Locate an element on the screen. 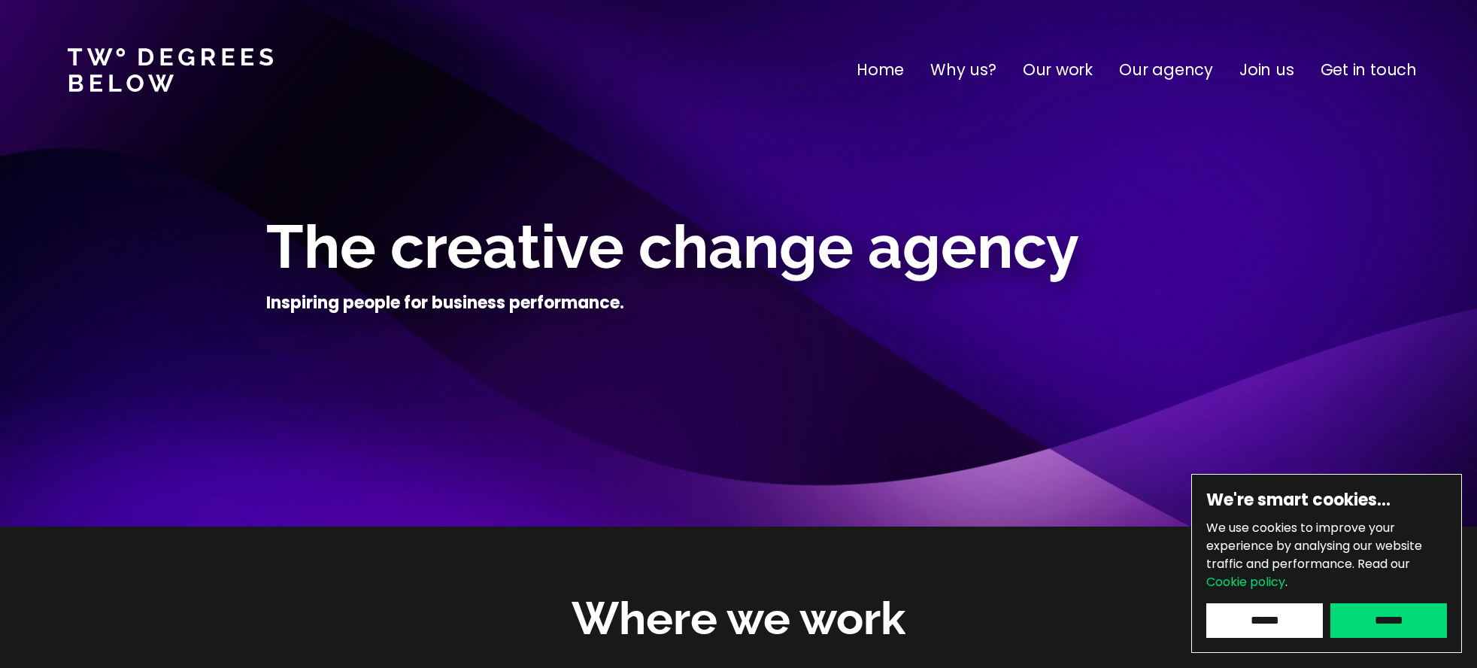 This screenshot has width=1477, height=668. a: Join us is located at coordinates (1267, 70).